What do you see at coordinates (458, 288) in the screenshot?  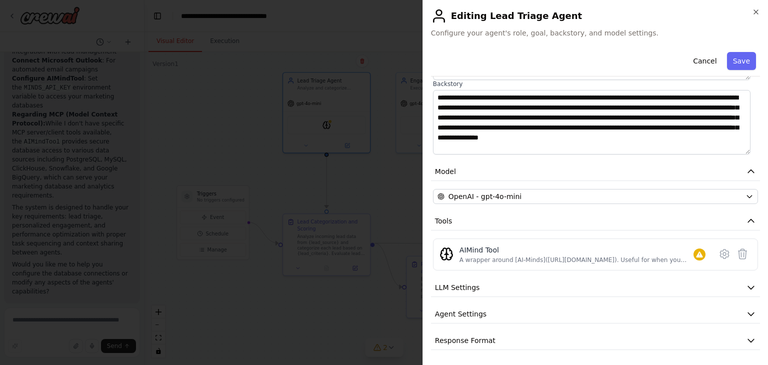 I see `span: LLM Settings` at bounding box center [458, 288].